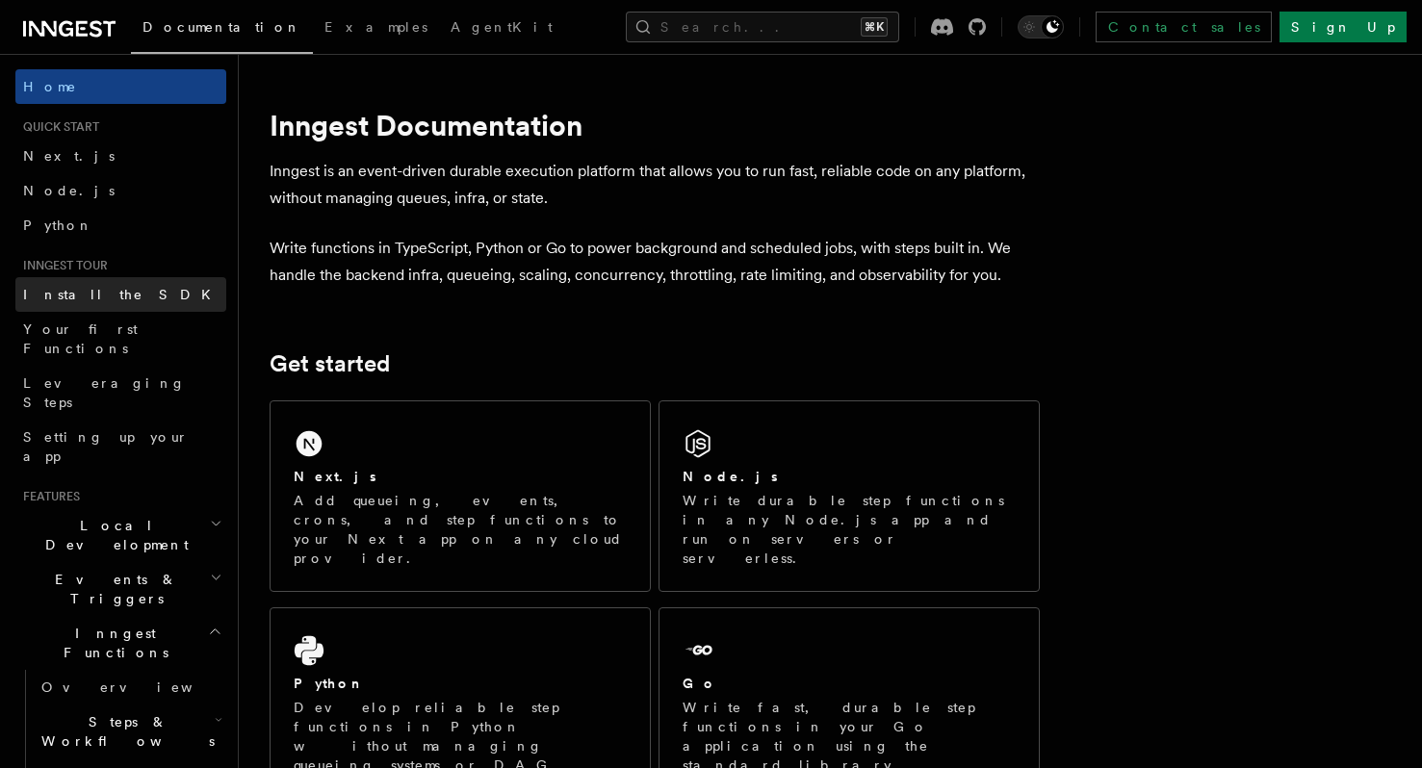  I want to click on a: Python, so click(120, 225).